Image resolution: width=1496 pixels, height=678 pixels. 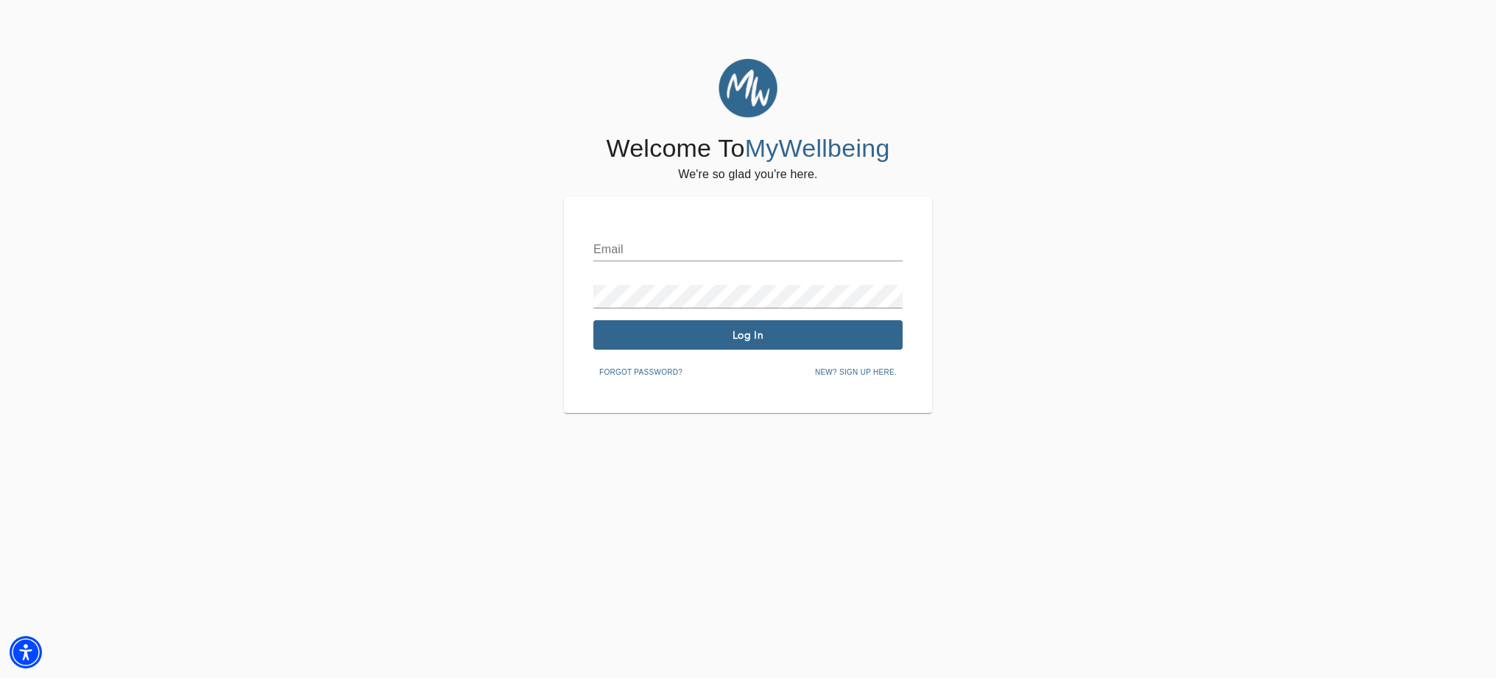 What do you see at coordinates (856, 373) in the screenshot?
I see `span: New? Sign up here.` at bounding box center [856, 373].